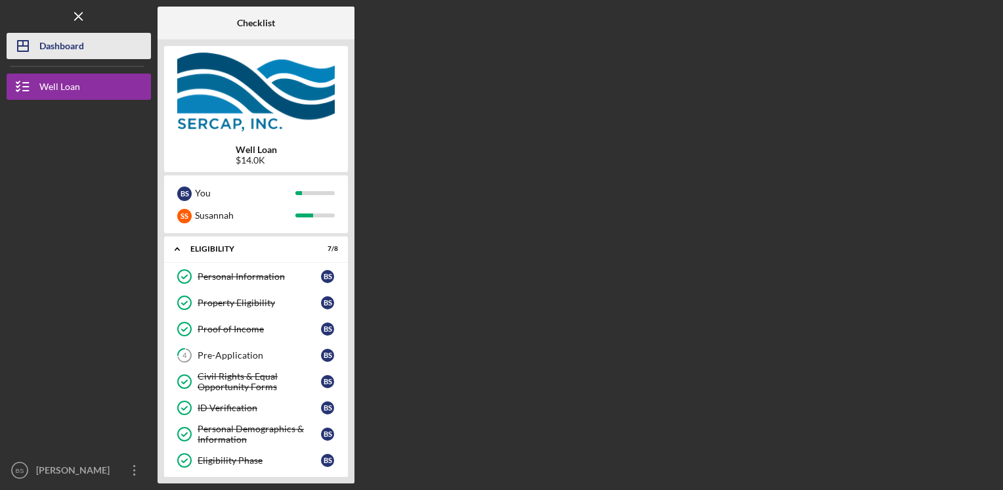  What do you see at coordinates (326, 249) in the screenshot?
I see `div: 7 / 8` at bounding box center [326, 249].